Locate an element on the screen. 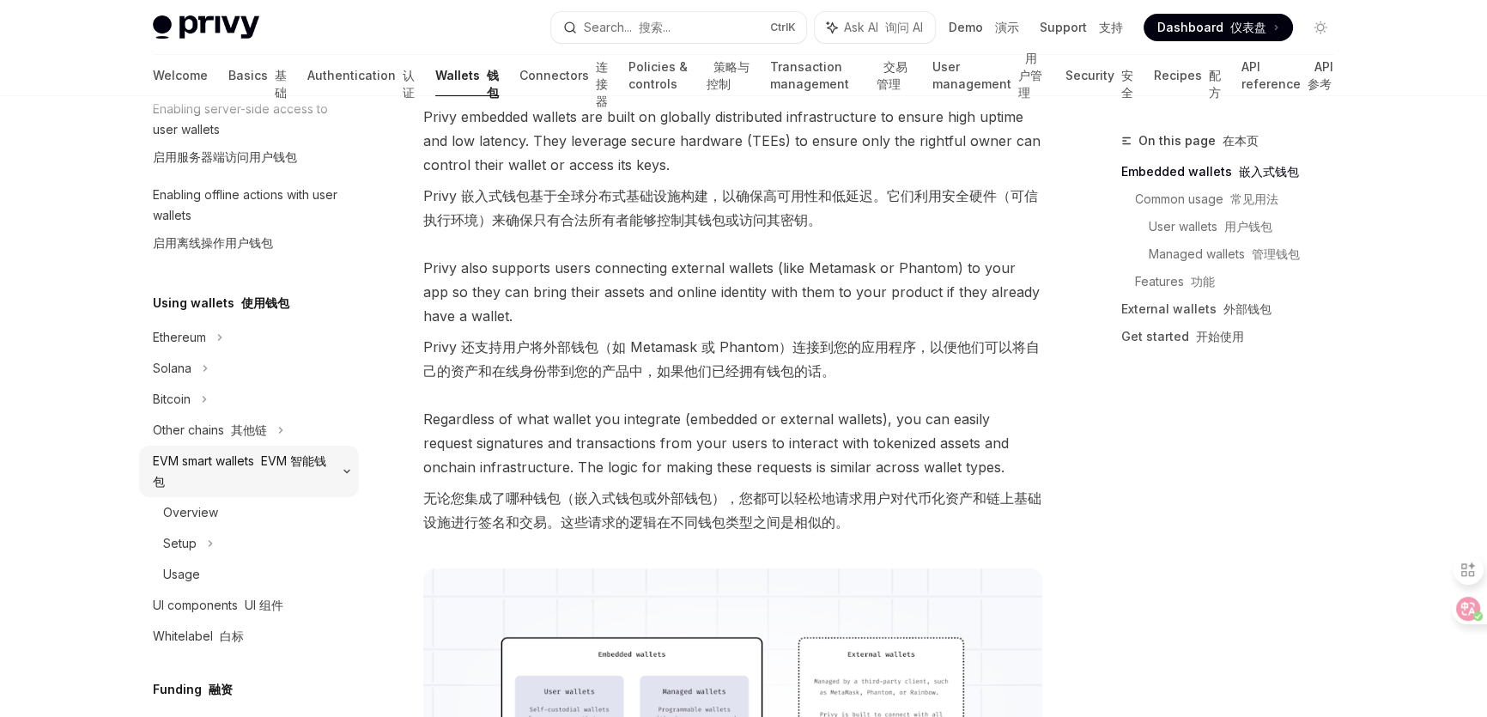  a: Policies & controls 策略与控制 is located at coordinates (689, 76).